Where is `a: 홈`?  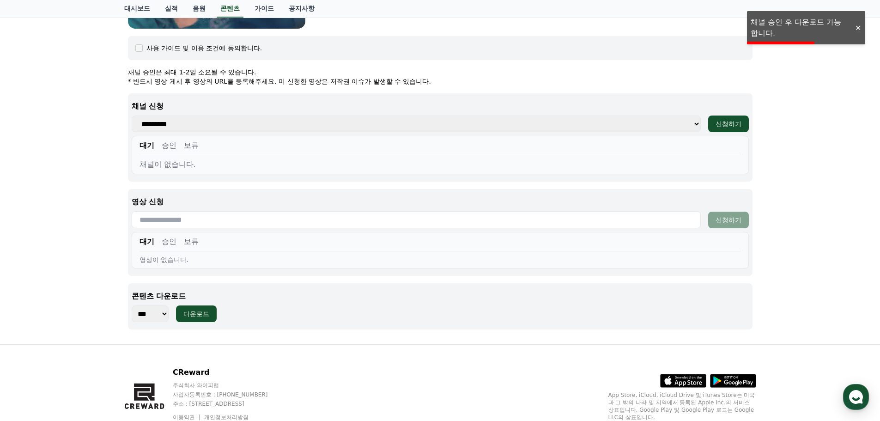 a: 홈 is located at coordinates (32, 304).